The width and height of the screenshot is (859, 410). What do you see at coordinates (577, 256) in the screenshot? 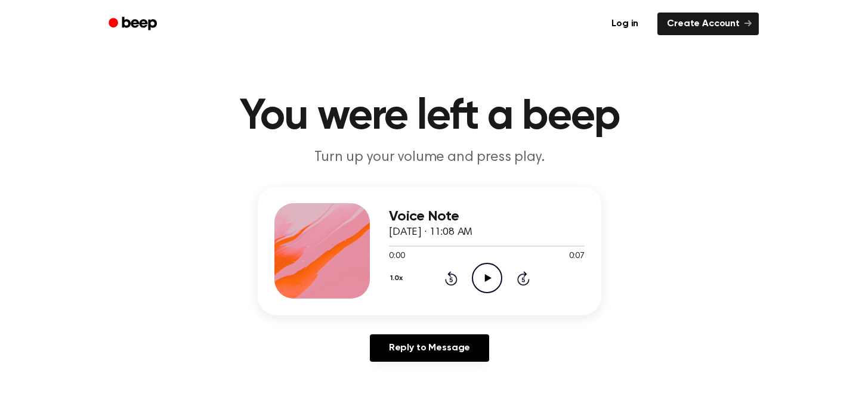
I see `span: 0:07` at bounding box center [577, 256].